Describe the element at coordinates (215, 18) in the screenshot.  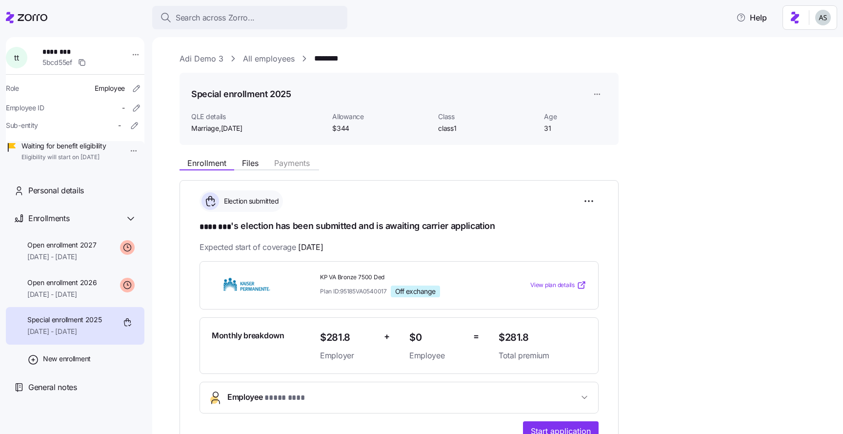
I see `span: Search across Zorro...` at that location.